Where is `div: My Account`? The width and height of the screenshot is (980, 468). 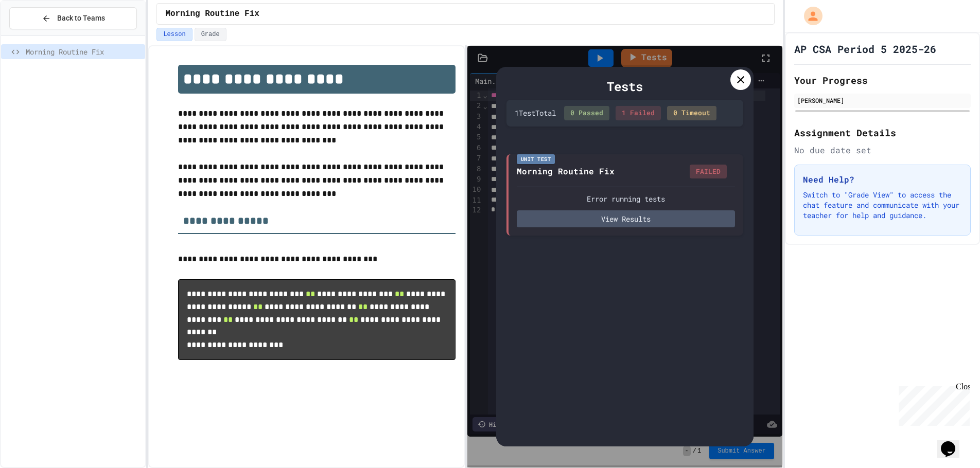 div: My Account is located at coordinates (809, 16).